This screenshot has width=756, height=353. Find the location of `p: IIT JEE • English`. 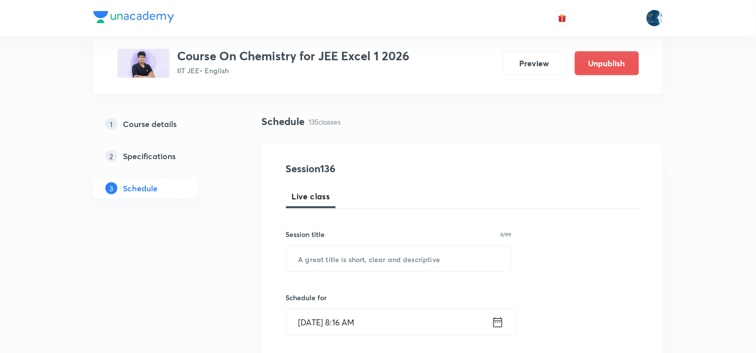

p: IIT JEE • English is located at coordinates (293, 70).